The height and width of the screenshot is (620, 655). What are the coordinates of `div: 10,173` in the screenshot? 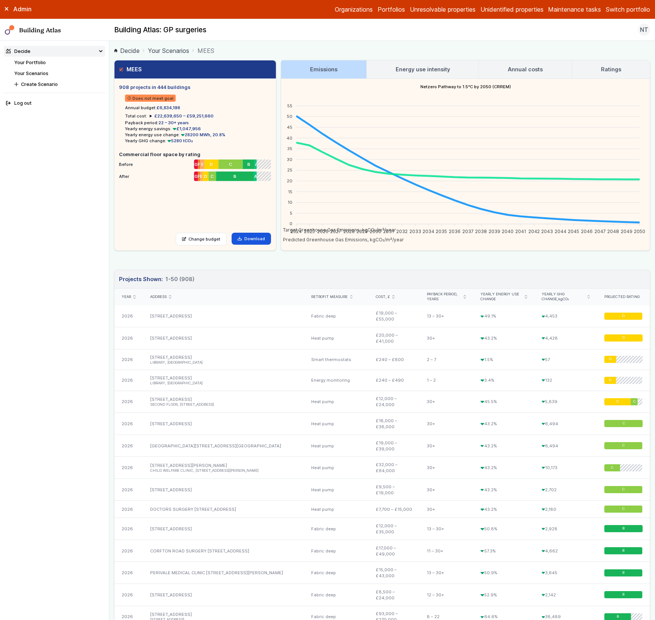 It's located at (566, 468).